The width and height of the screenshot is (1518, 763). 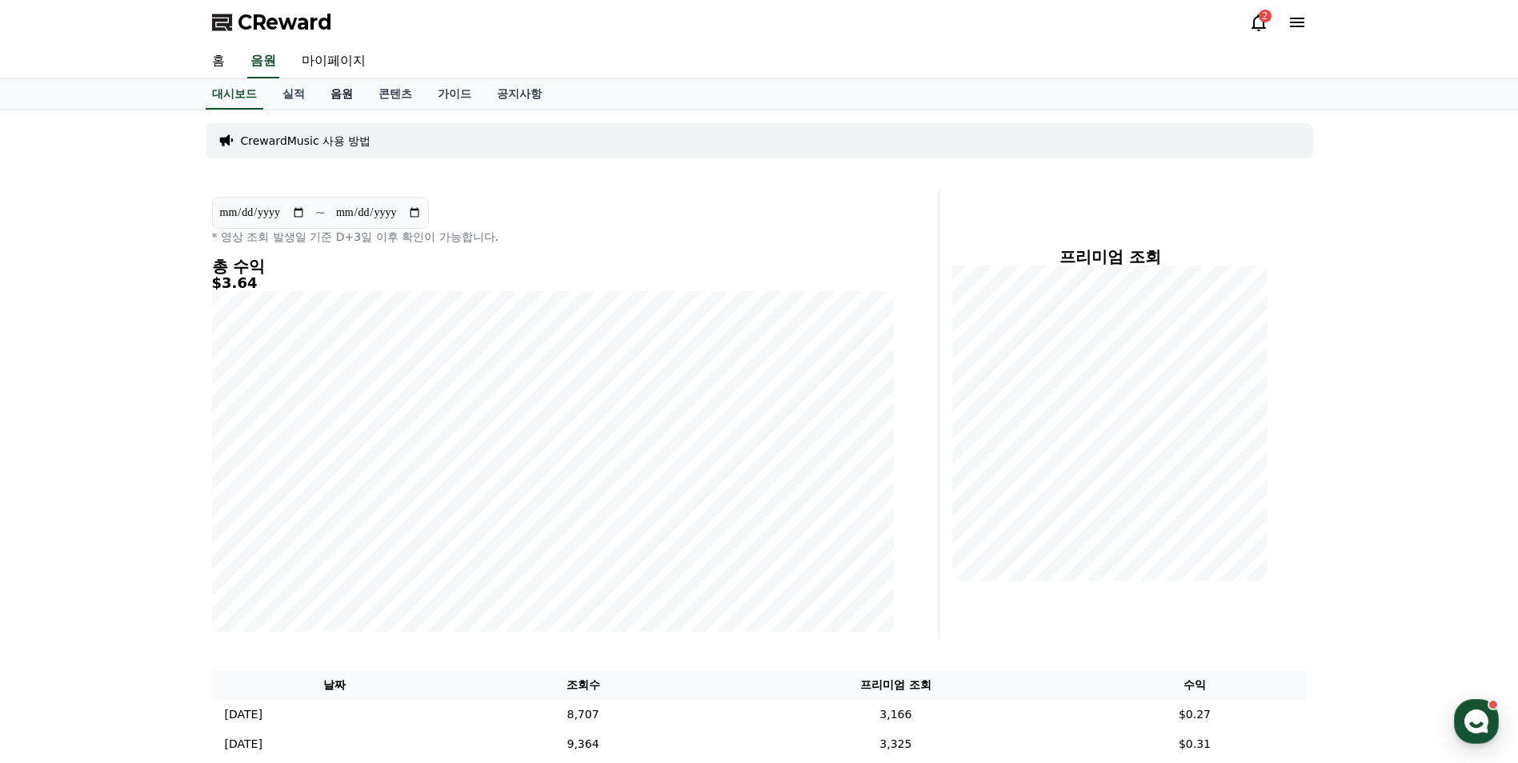 I want to click on p: * 영상 조회 발생일 기준 D+3일 이후 확인이 가능합니다., so click(x=553, y=237).